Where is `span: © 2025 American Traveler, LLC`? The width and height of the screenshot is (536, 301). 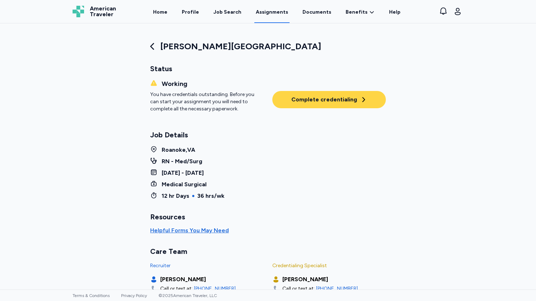 span: © 2025 American Traveler, LLC is located at coordinates (188, 295).